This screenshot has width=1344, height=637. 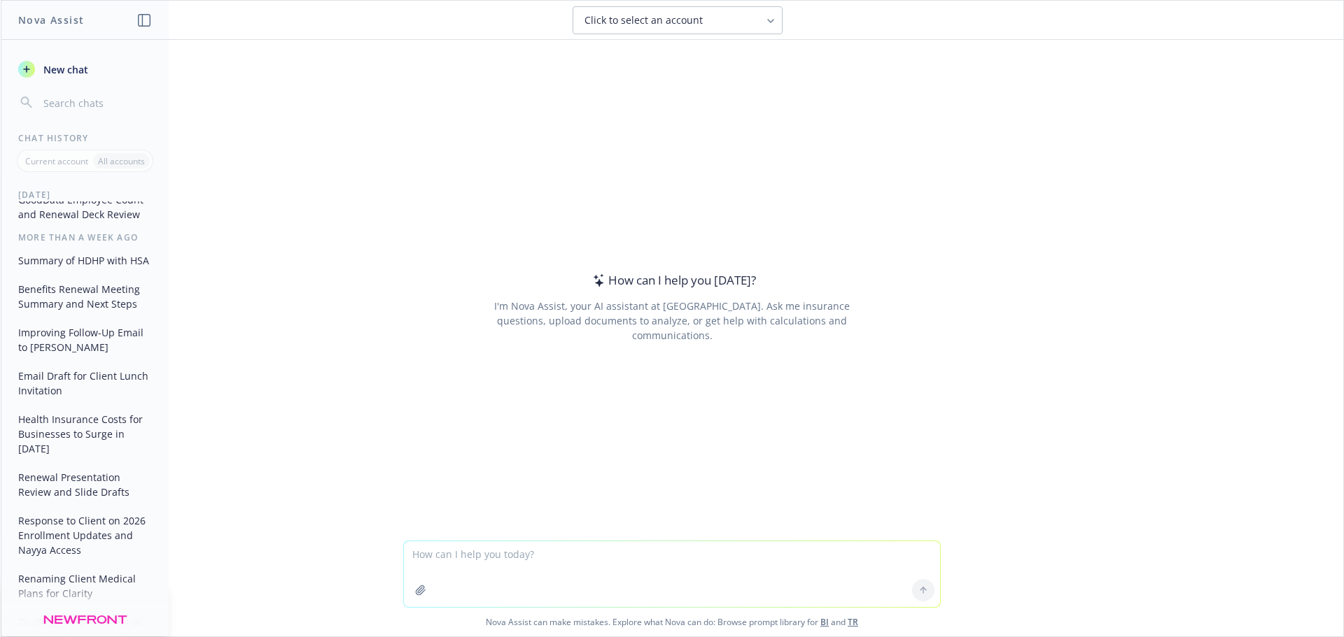 What do you see at coordinates (672, 622) in the screenshot?
I see `span: Nova Assist can make mistakes. Explore what Nova can do: Browse prompt library for and` at bounding box center [672, 622].